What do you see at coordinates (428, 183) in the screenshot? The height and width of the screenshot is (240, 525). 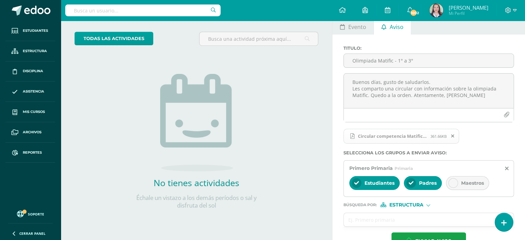 I see `span: Padres` at bounding box center [428, 183].